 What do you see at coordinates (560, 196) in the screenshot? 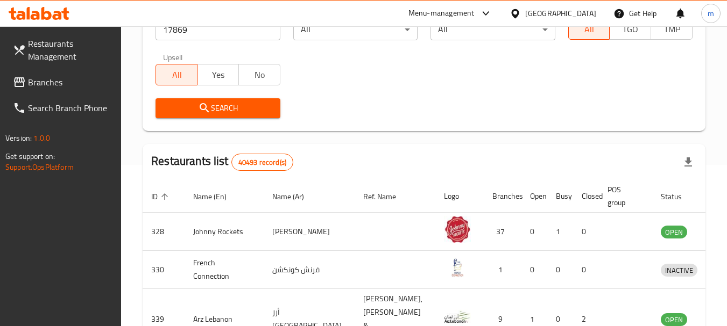
I see `th: Busy` at bounding box center [560, 196].